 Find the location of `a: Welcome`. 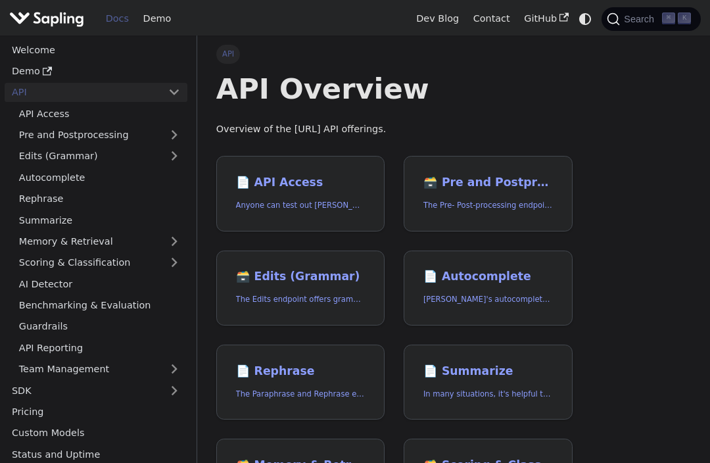

a: Welcome is located at coordinates (96, 49).